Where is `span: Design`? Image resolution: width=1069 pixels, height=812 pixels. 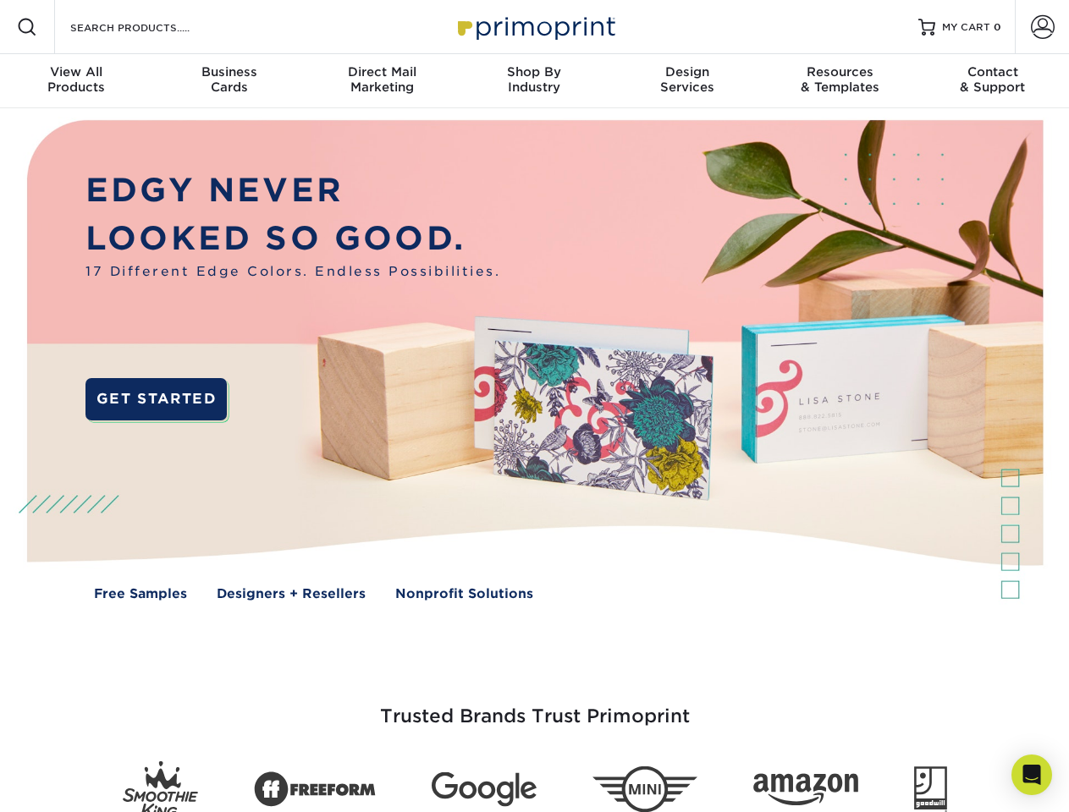 span: Design is located at coordinates (687, 72).